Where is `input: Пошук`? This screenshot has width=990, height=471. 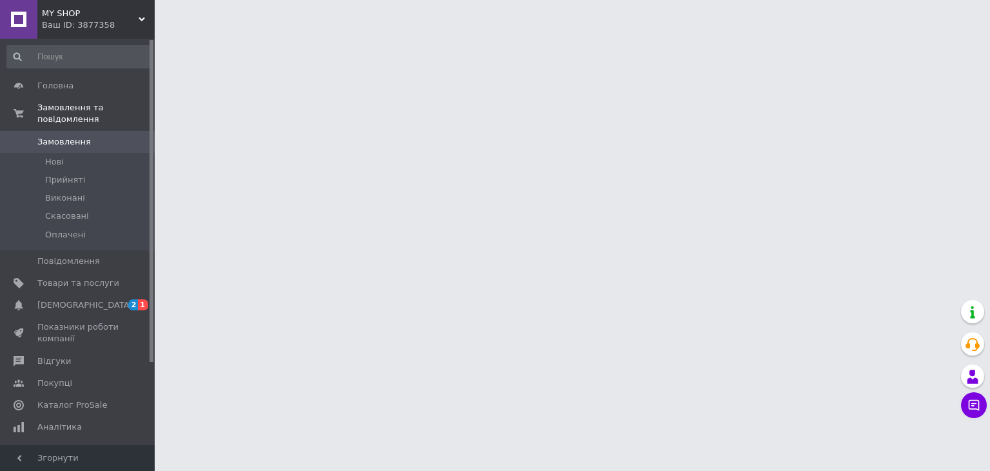
input: Пошук is located at coordinates (79, 57).